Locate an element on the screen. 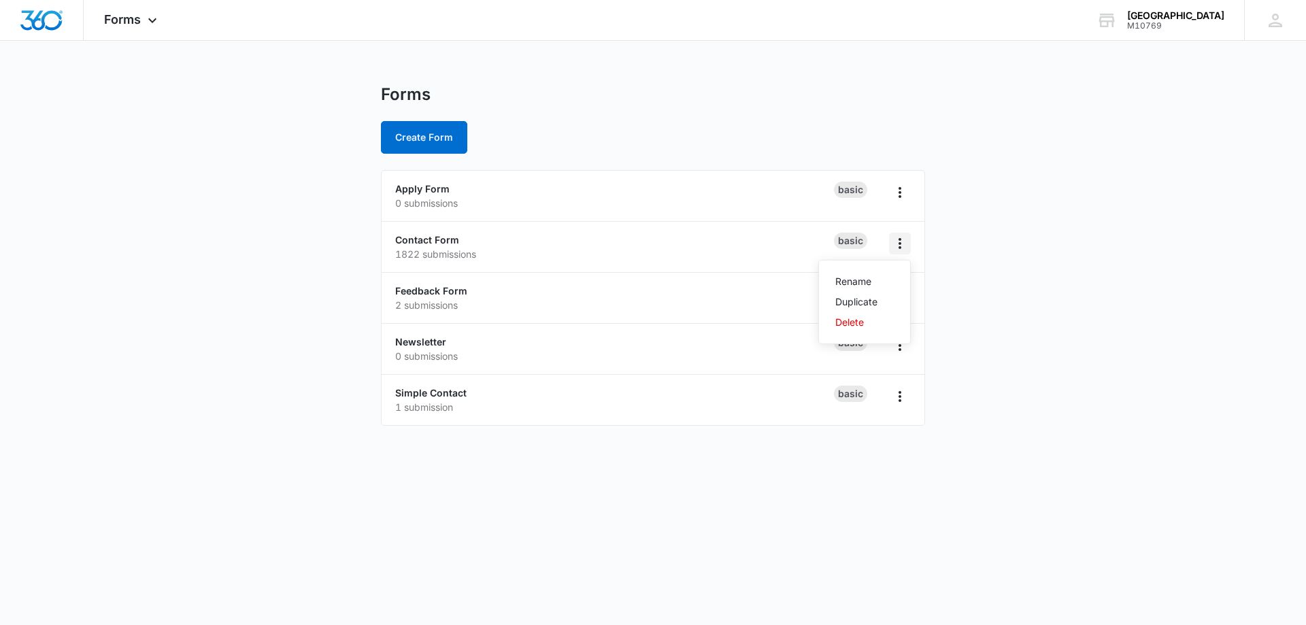 The width and height of the screenshot is (1306, 625). button: Delete is located at coordinates (864, 322).